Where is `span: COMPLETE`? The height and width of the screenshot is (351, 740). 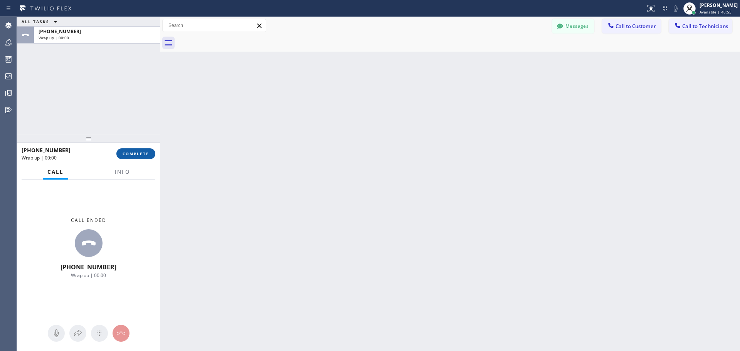
span: COMPLETE is located at coordinates (136, 154).